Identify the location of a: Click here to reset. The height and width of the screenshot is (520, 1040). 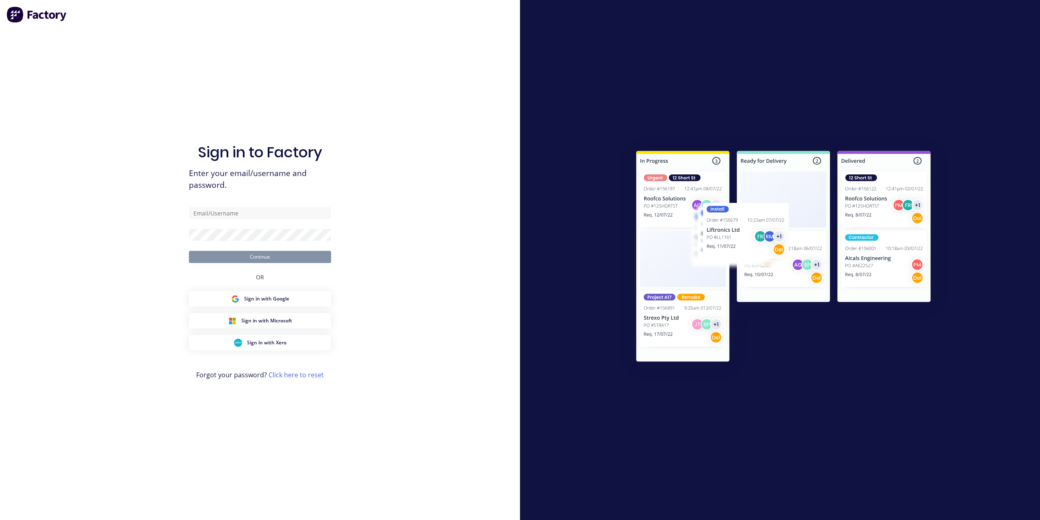
(296, 375).